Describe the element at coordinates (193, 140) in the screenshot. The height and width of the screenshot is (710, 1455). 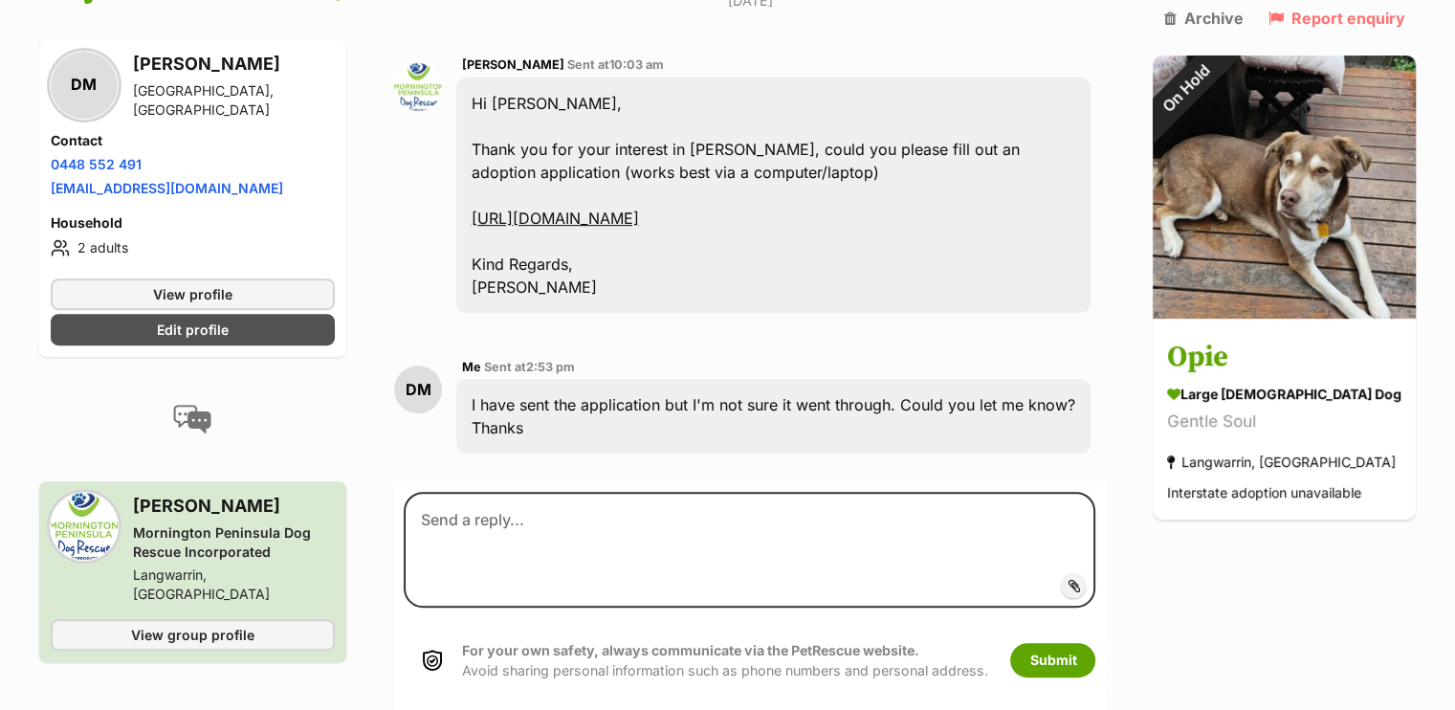
I see `h4: Contact` at that location.